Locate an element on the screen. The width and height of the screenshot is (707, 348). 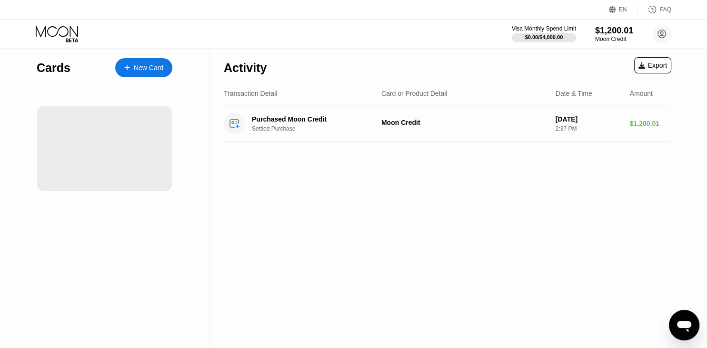
div: Visa Monthly Spend Limit$0.00/$4,000.00 is located at coordinates (544, 34).